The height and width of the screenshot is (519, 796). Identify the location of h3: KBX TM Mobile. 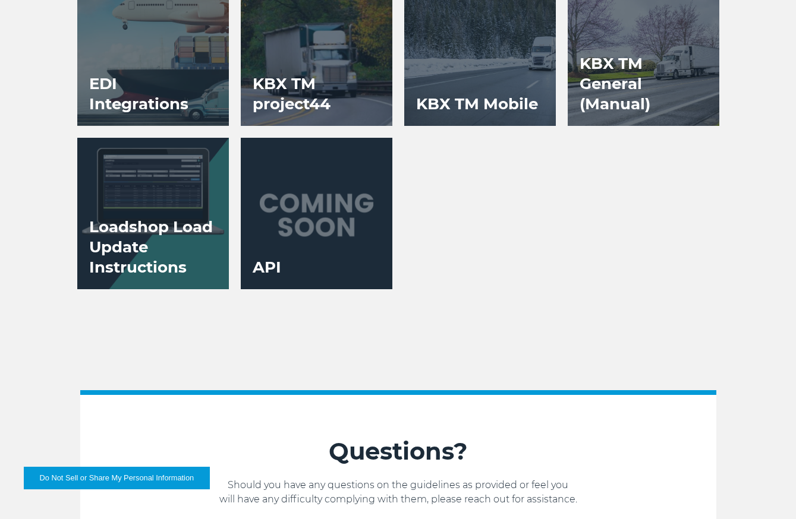
(477, 104).